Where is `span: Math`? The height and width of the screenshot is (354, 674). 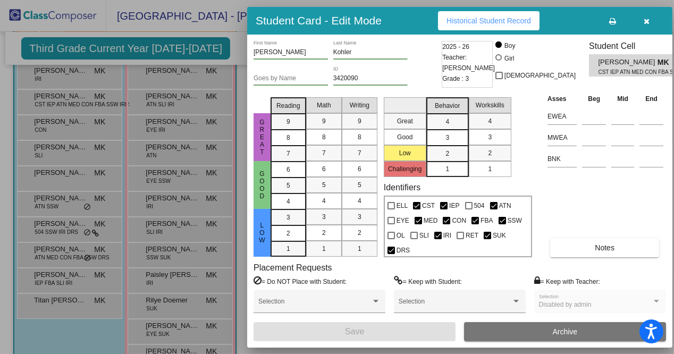
span: Math is located at coordinates (324, 105).